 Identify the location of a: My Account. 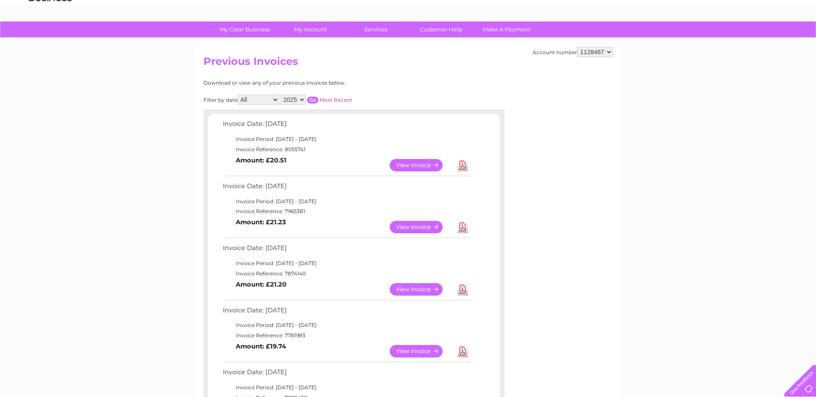
(310, 29).